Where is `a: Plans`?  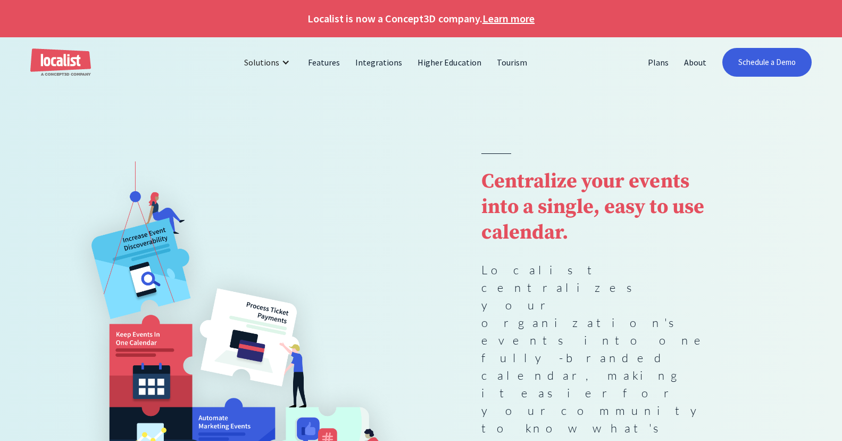 a: Plans is located at coordinates (659, 62).